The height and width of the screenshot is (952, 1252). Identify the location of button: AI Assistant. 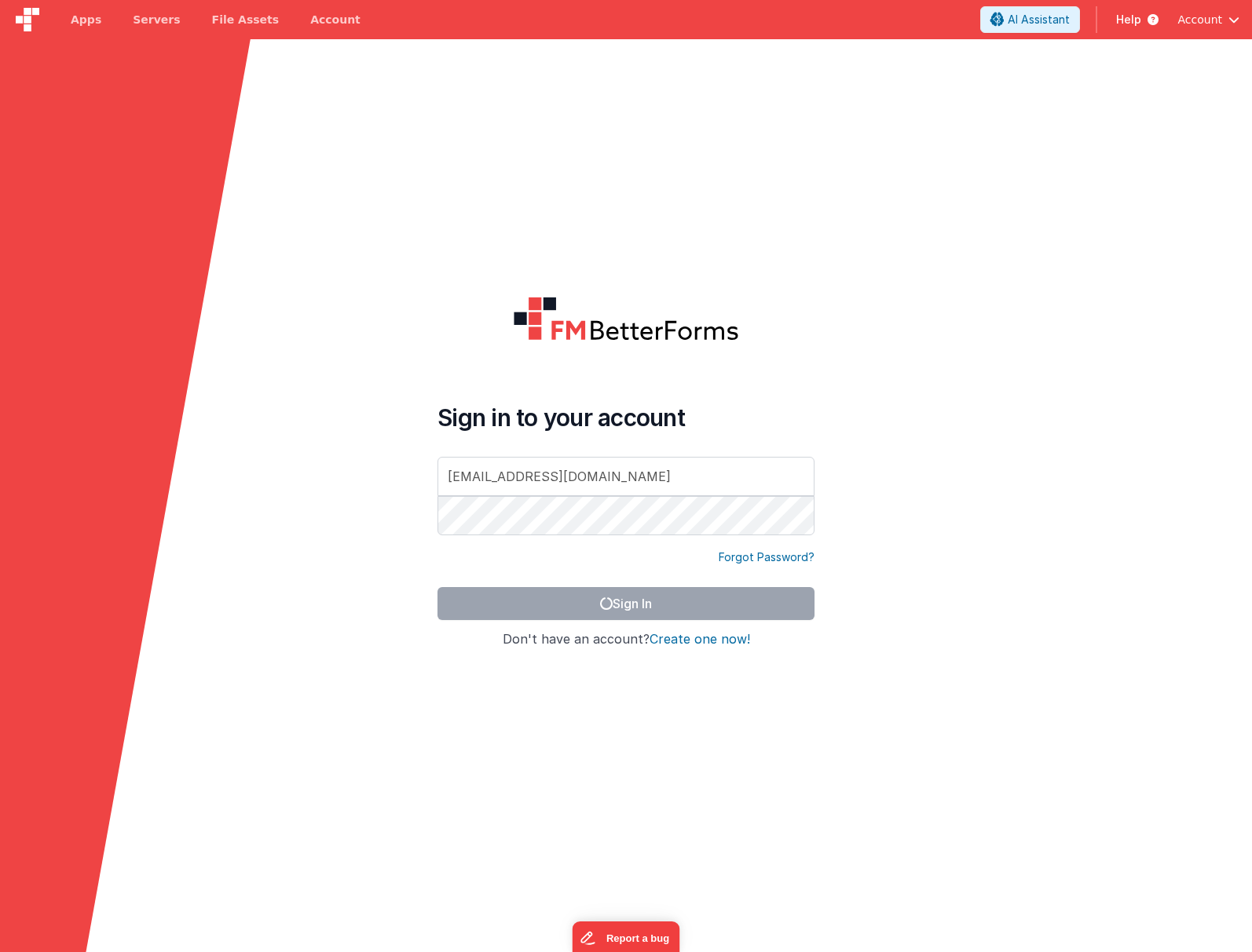
(1030, 19).